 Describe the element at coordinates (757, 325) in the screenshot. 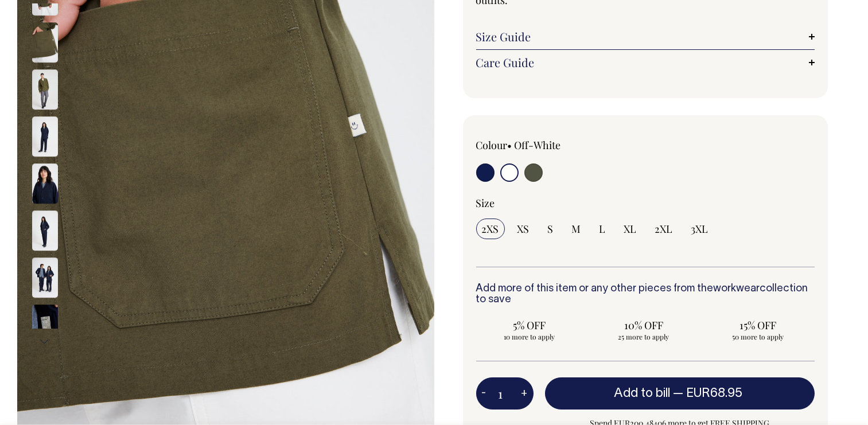

I see `span: 15% OFF` at that location.